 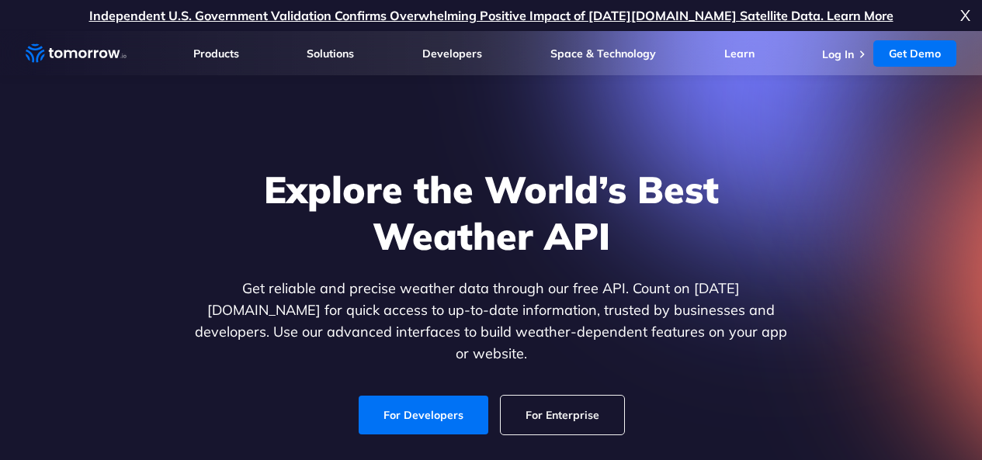 I want to click on a: Home link, so click(x=76, y=54).